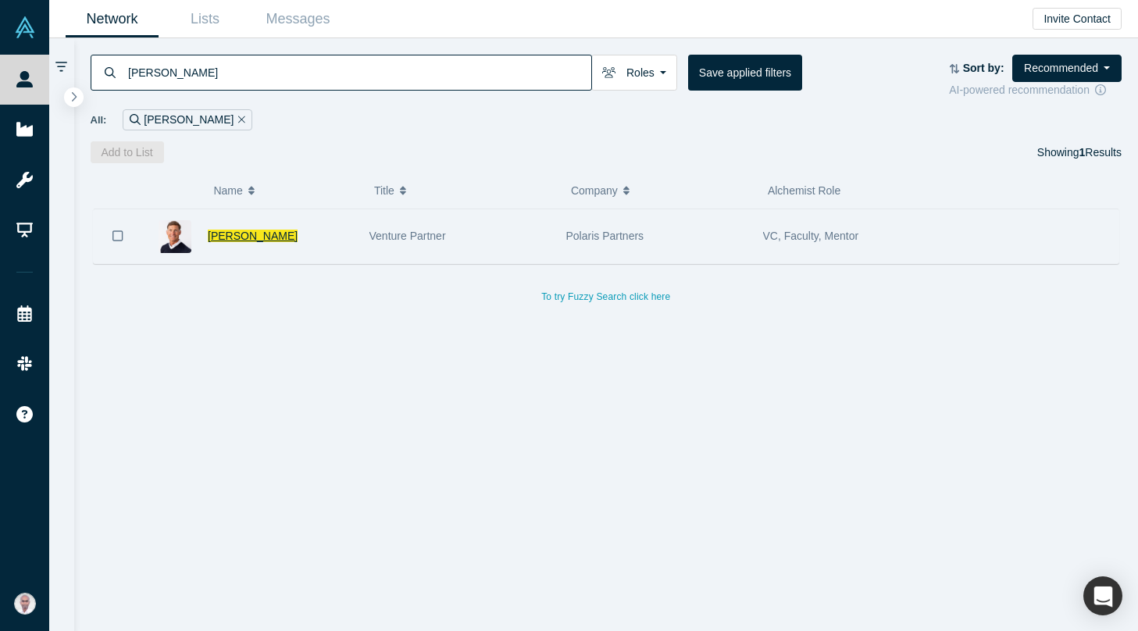 This screenshot has width=1138, height=631. I want to click on img: Vetri Venthan Elango's Account, so click(25, 604).